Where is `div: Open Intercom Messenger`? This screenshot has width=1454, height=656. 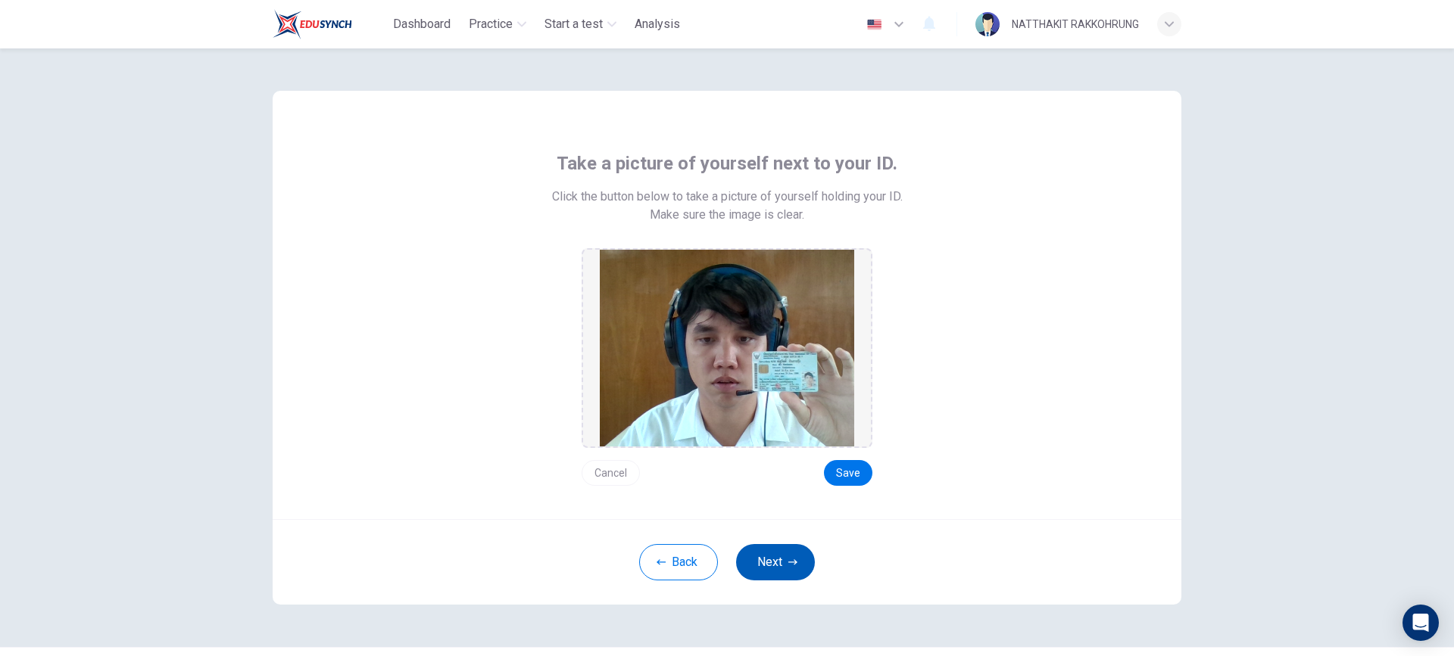 div: Open Intercom Messenger is located at coordinates (1420, 623).